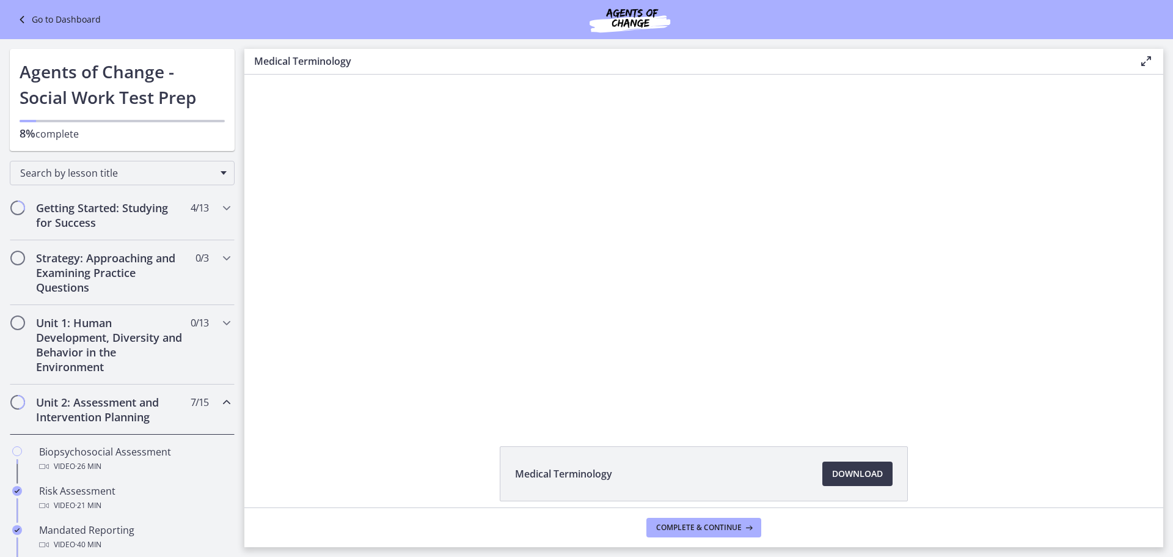  Describe the element at coordinates (687, 61) in the screenshot. I see `h3: Medical Terminology` at that location.